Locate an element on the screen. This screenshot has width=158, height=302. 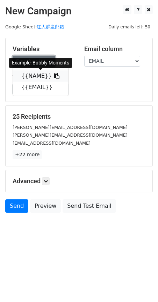
div: 聊天小组件 is located at coordinates (141, 285).